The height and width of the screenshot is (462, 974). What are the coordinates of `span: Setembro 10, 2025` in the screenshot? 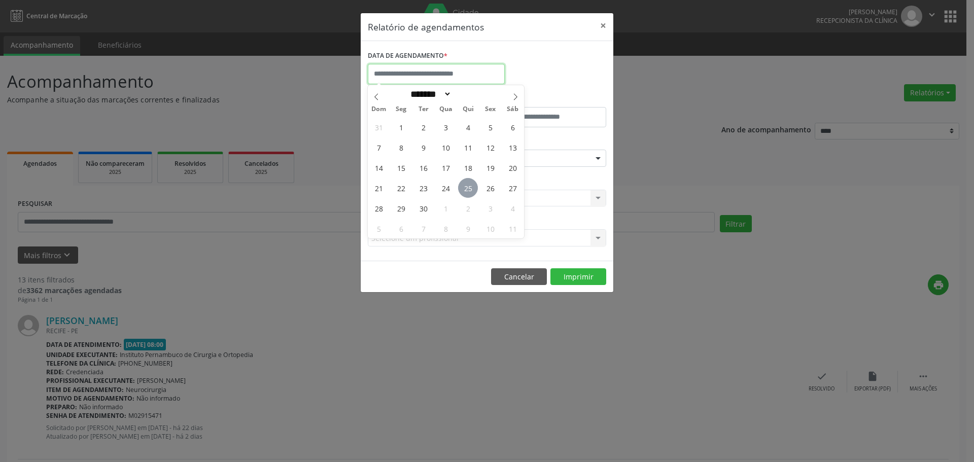 It's located at (445, 147).